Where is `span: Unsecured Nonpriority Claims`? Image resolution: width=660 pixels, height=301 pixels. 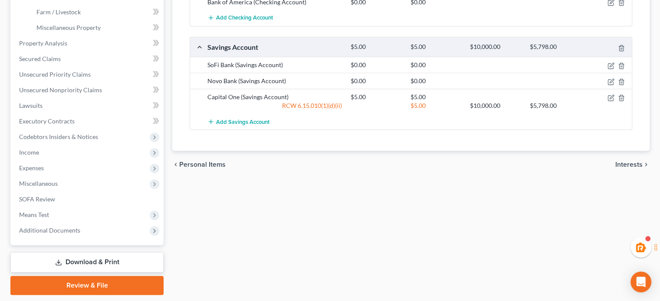
span: Unsecured Nonpriority Claims is located at coordinates (60, 90).